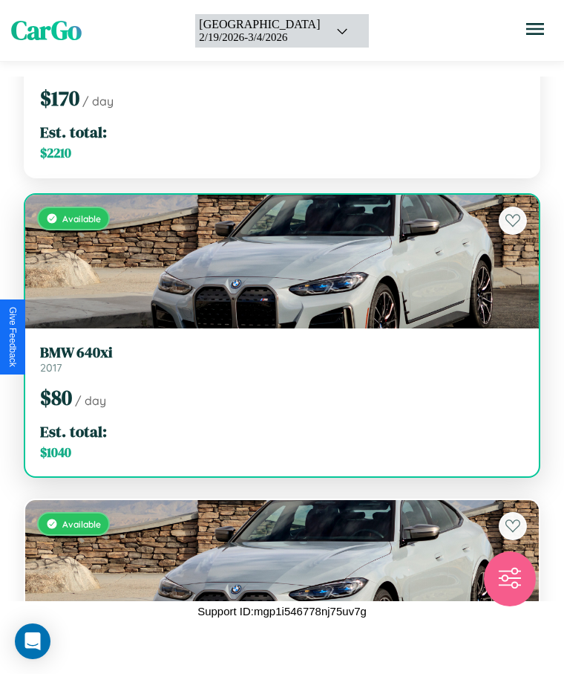 The image size is (564, 674). I want to click on div: 2 / 19 / 2026 - 3 / 4 / 2026, so click(259, 37).